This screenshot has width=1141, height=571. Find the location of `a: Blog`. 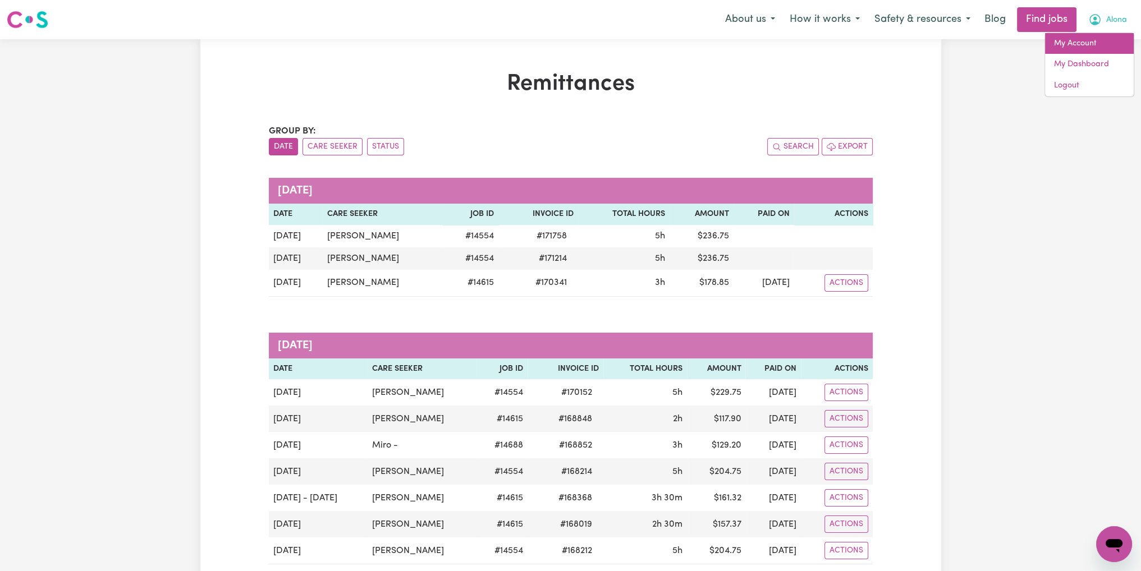

a: Blog is located at coordinates (995, 20).